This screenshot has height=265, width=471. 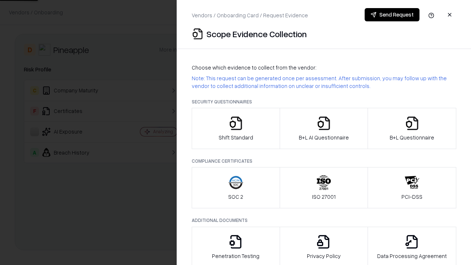 I want to click on p: PCI-DSS, so click(x=412, y=197).